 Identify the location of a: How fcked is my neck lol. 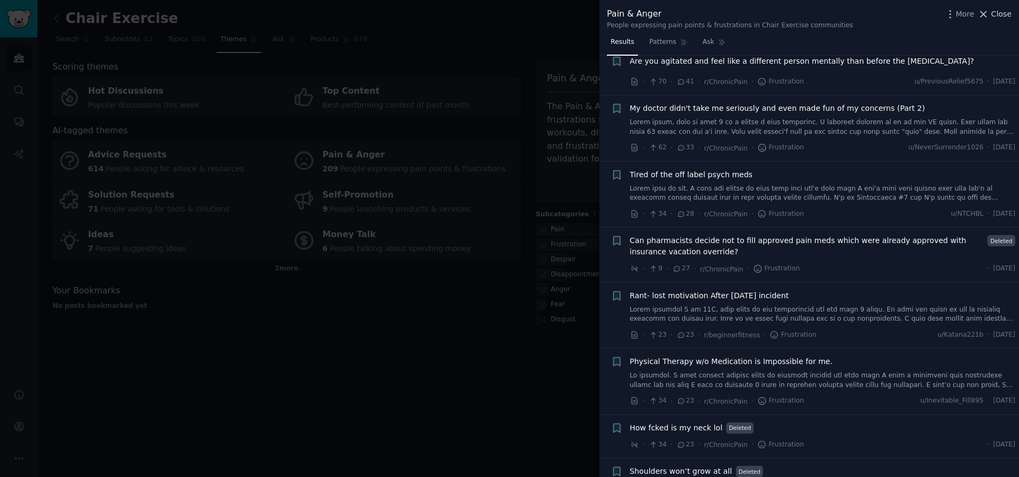
(676, 428).